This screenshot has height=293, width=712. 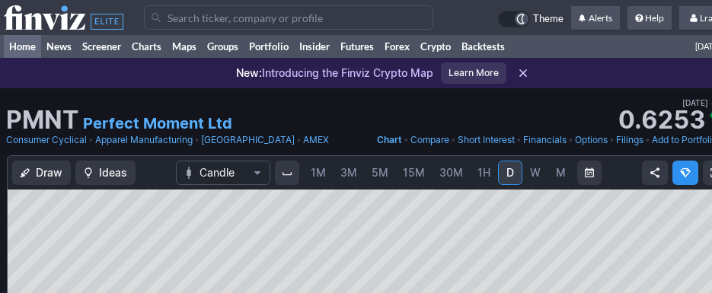 What do you see at coordinates (486, 140) in the screenshot?
I see `a: Short Interest` at bounding box center [486, 140].